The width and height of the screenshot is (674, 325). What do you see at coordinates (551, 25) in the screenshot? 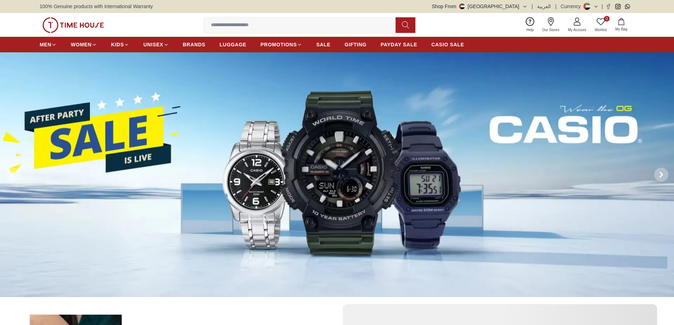
I see `a: Our Stores` at bounding box center [551, 25].